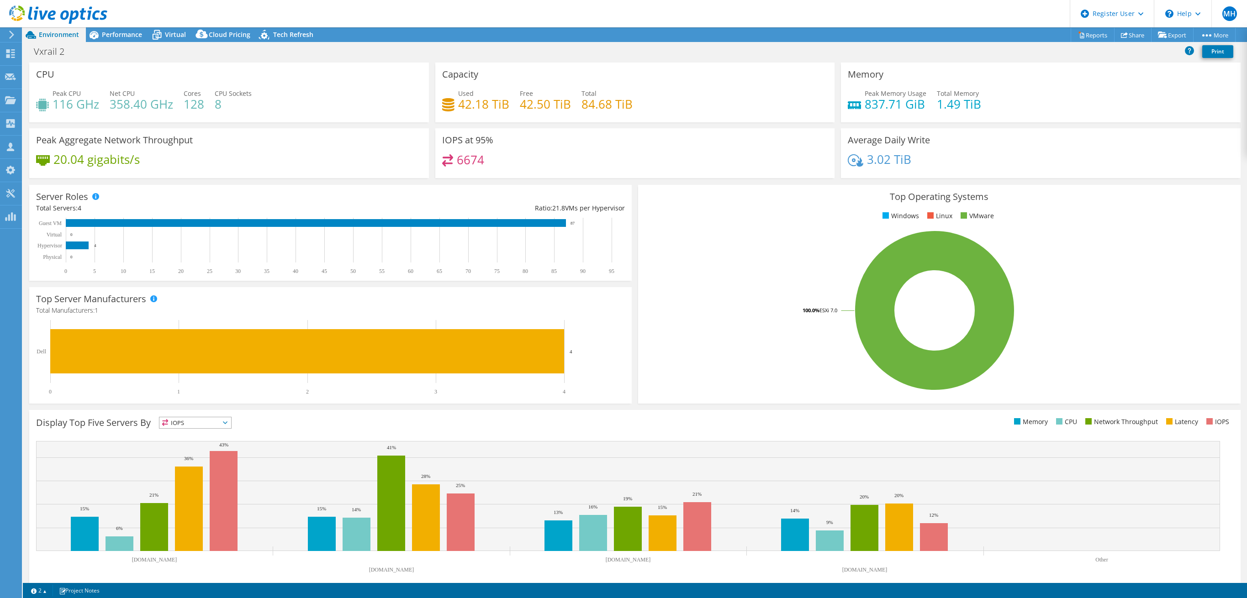  Describe the element at coordinates (545, 104) in the screenshot. I see `h4: 42.50 TiB` at that location.